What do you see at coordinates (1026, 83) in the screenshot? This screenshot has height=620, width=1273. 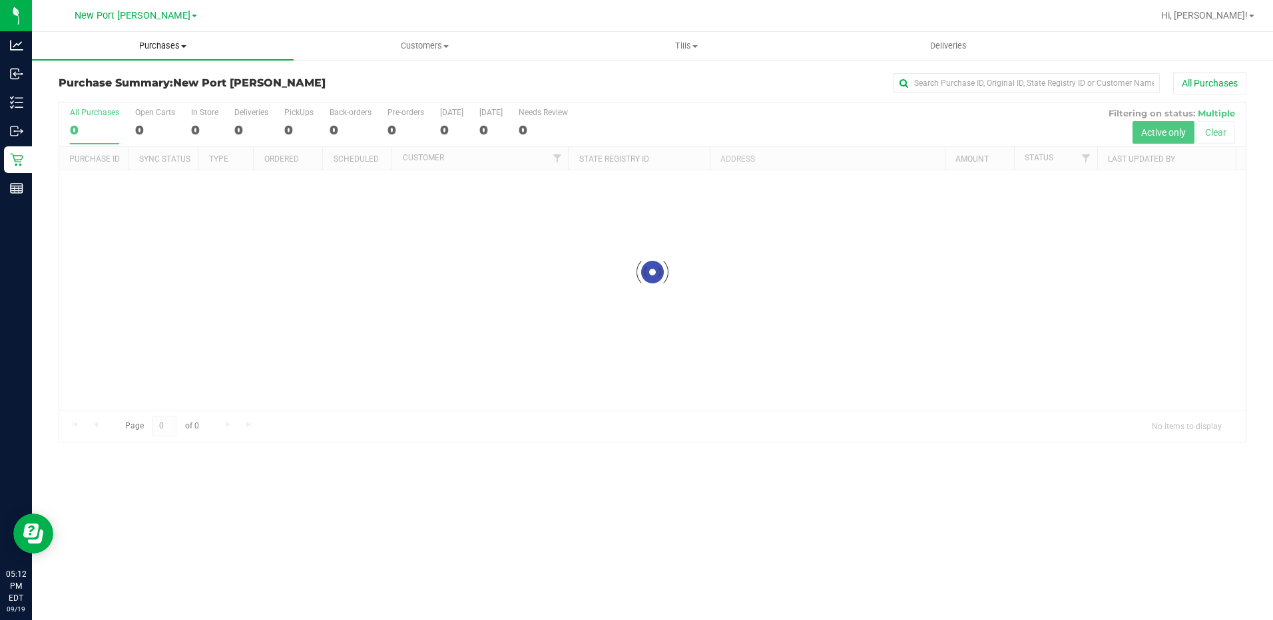 I see `input: Search Purchase ID, Original ID, State Registry ID or Customer Name...` at bounding box center [1026, 83].